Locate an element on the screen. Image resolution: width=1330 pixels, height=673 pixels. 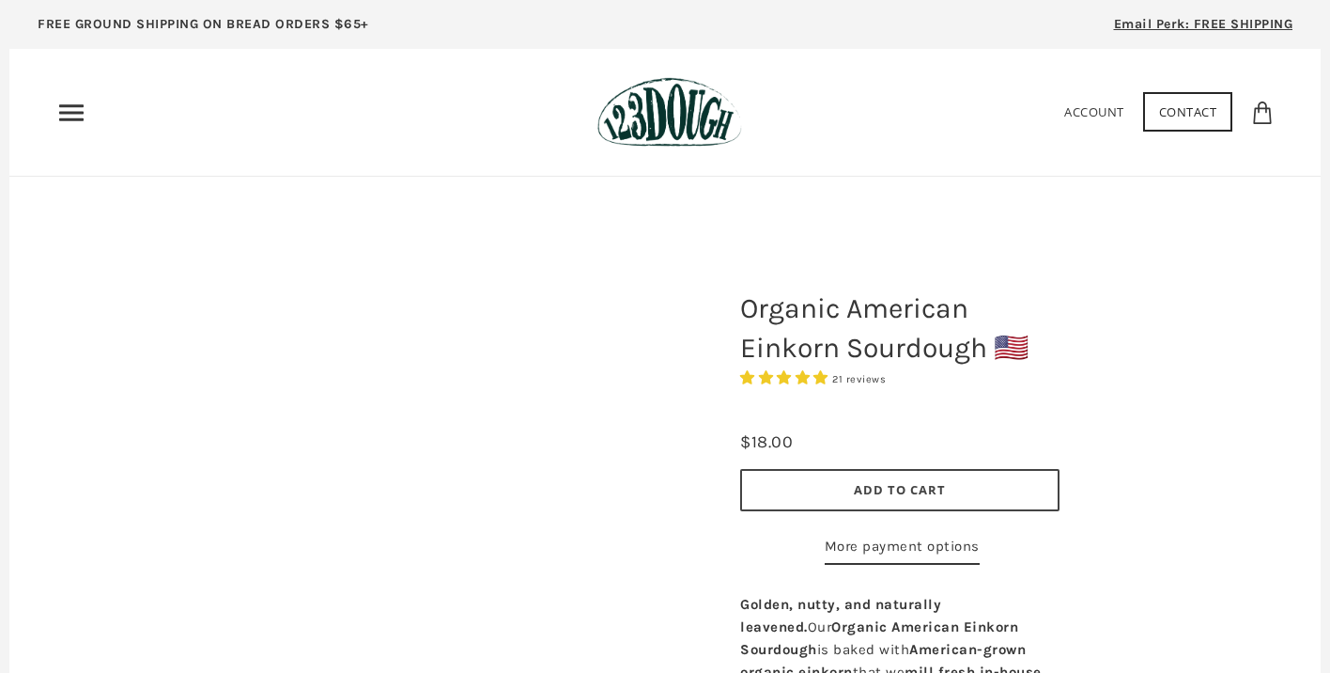
button: Add to Cart is located at coordinates (900, 489).